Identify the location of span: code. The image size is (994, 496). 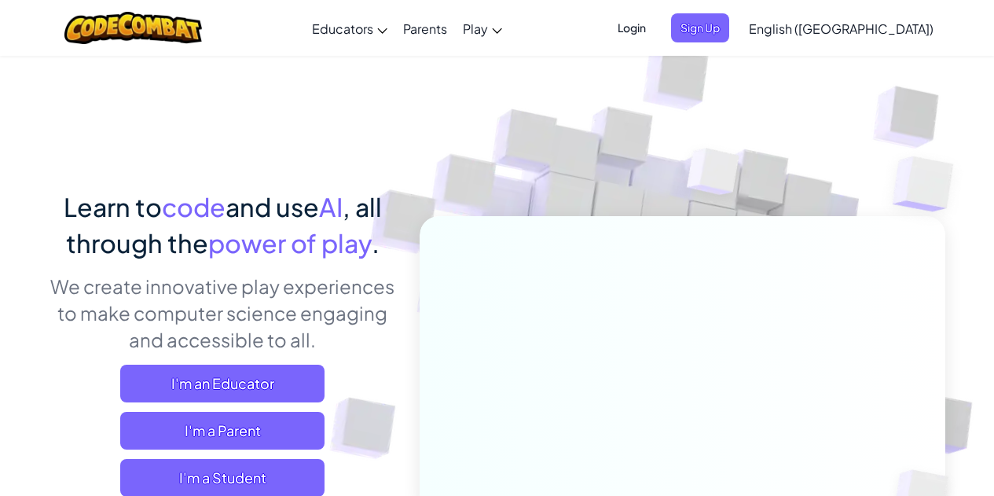
(193, 207).